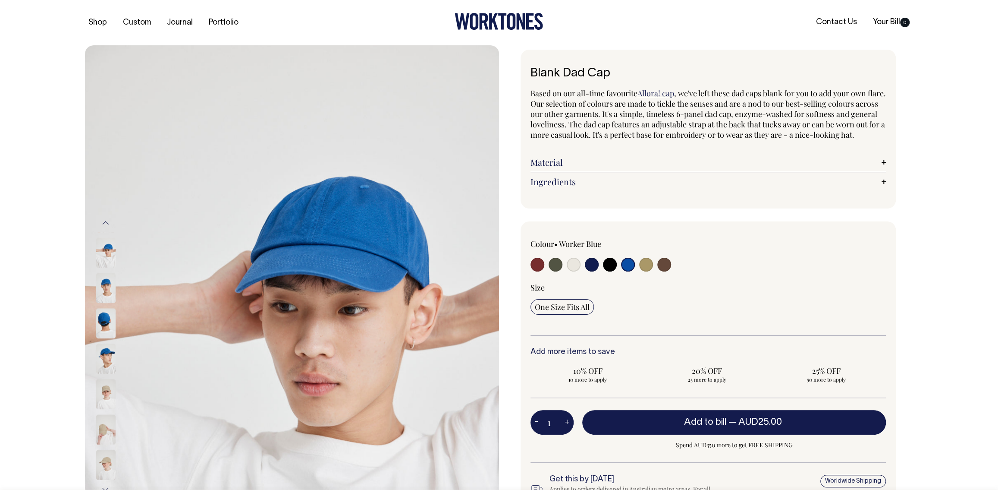 This screenshot has height=490, width=998. Describe the element at coordinates (708, 162) in the screenshot. I see `a: Material` at that location.